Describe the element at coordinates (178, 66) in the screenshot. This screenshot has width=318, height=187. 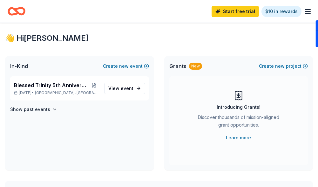
I see `span: Grants` at that location.